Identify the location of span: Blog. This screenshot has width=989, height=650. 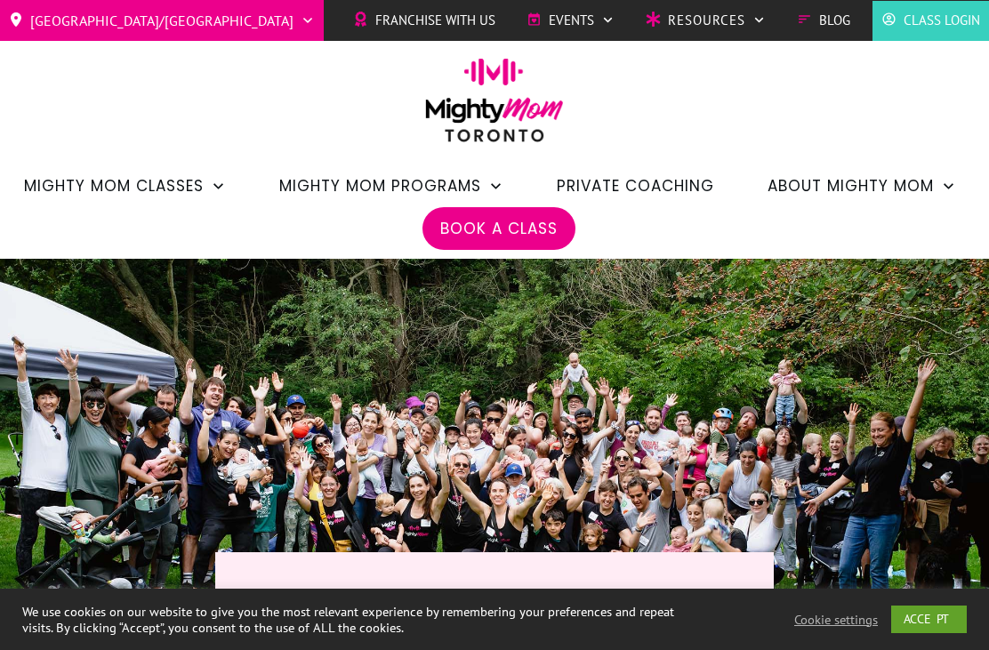
(834, 20).